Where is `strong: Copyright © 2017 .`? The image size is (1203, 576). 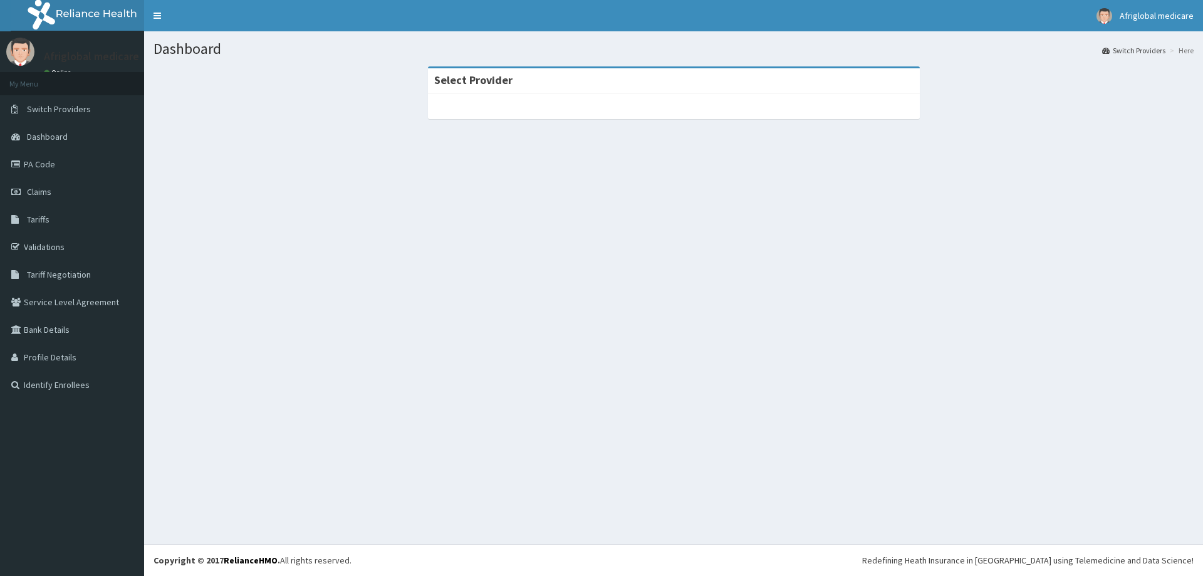
strong: Copyright © 2017 . is located at coordinates (217, 560).